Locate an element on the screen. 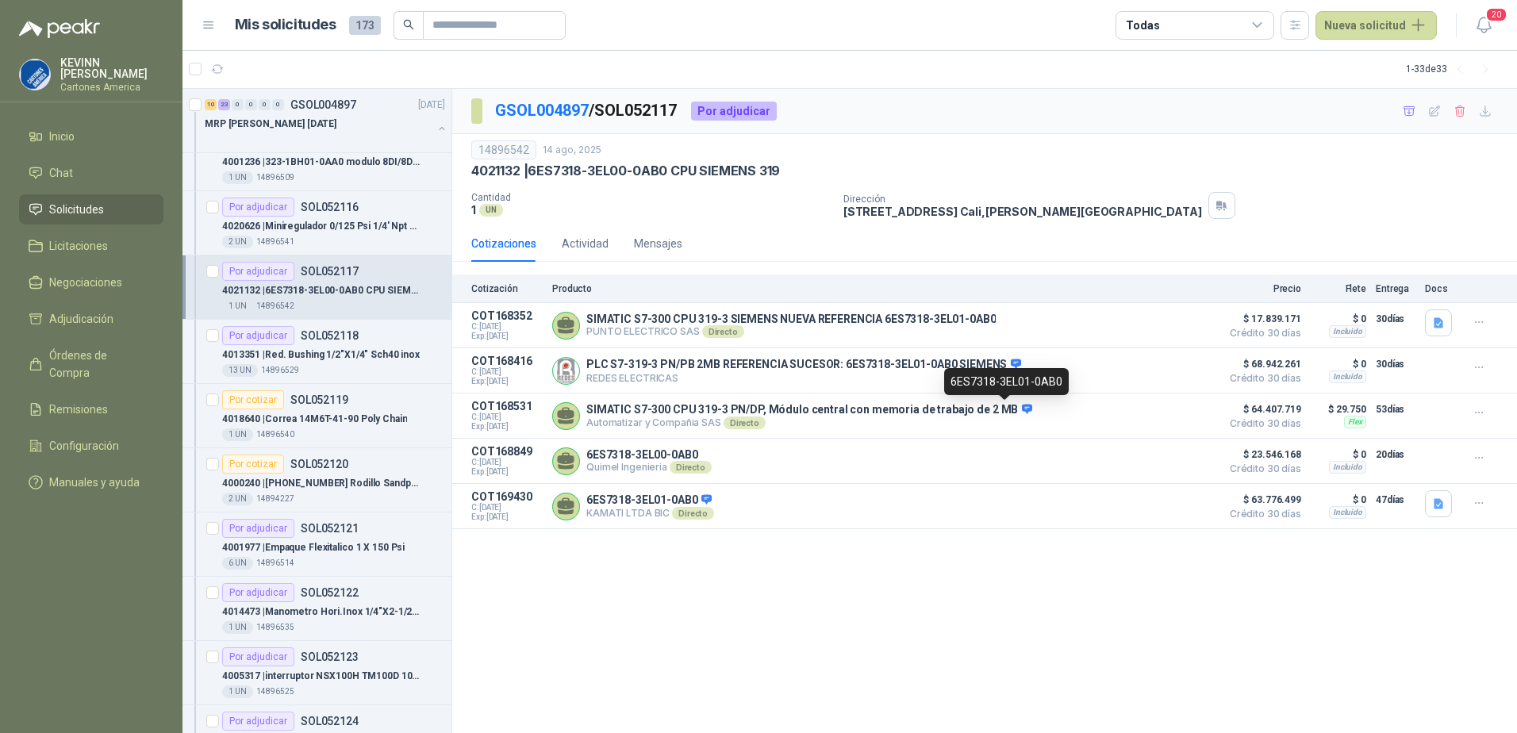 The height and width of the screenshot is (733, 1517). p: COT168849 is located at coordinates (507, 451).